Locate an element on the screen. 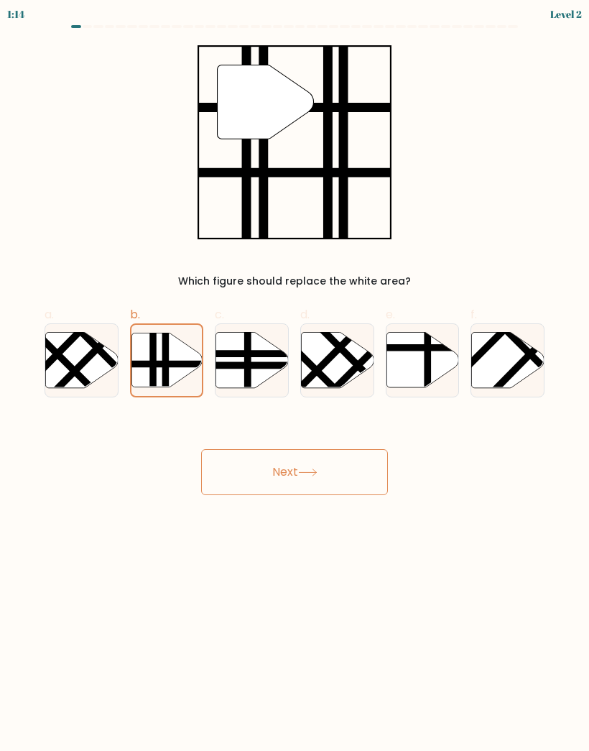 The height and width of the screenshot is (751, 589). div: Which figure should replace the white area? is located at coordinates (295, 281).